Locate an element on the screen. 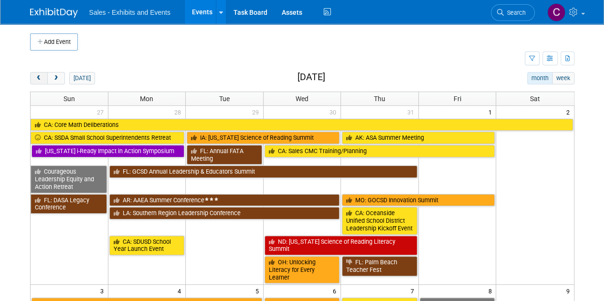  button: next is located at coordinates (56, 78).